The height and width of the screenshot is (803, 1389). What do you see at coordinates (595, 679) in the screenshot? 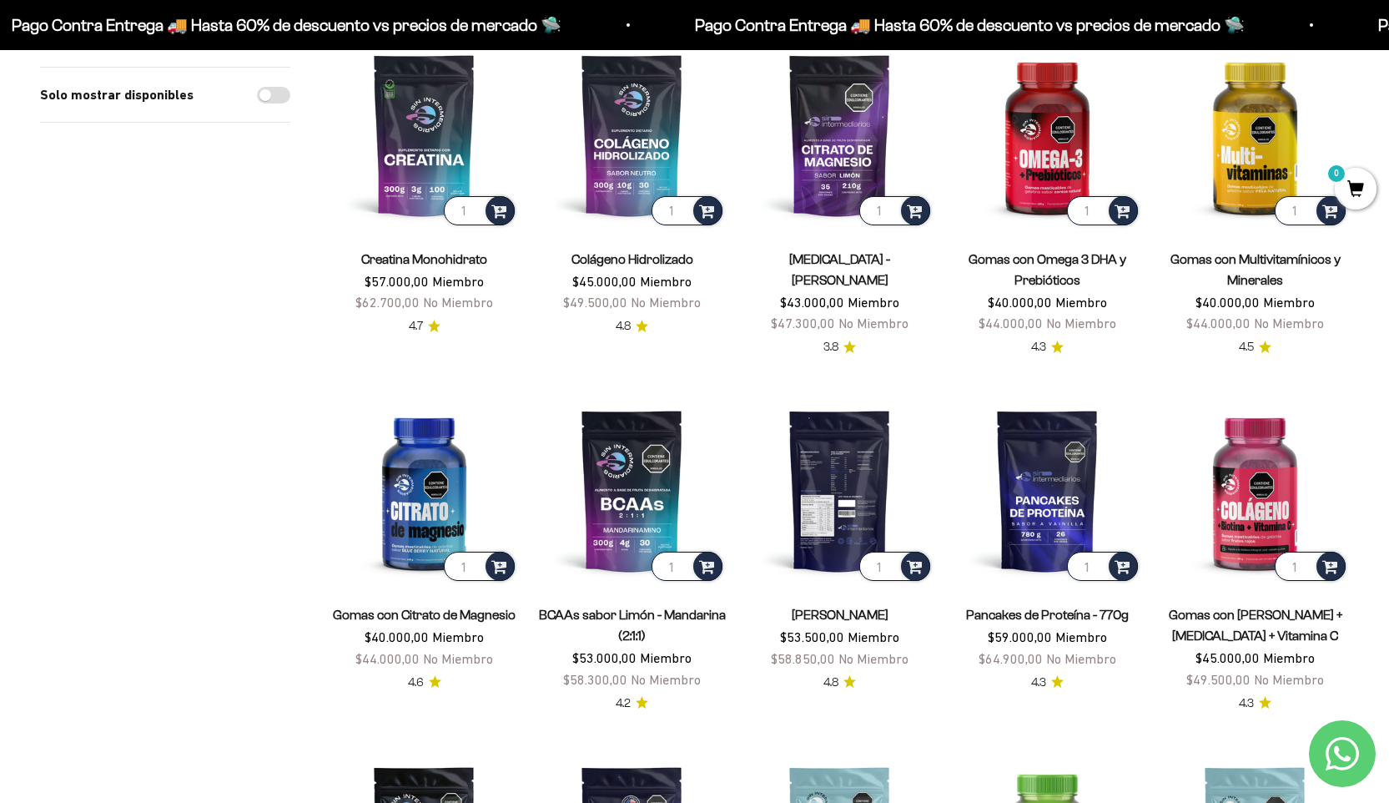
I see `span: $58.300,00` at bounding box center [595, 679].